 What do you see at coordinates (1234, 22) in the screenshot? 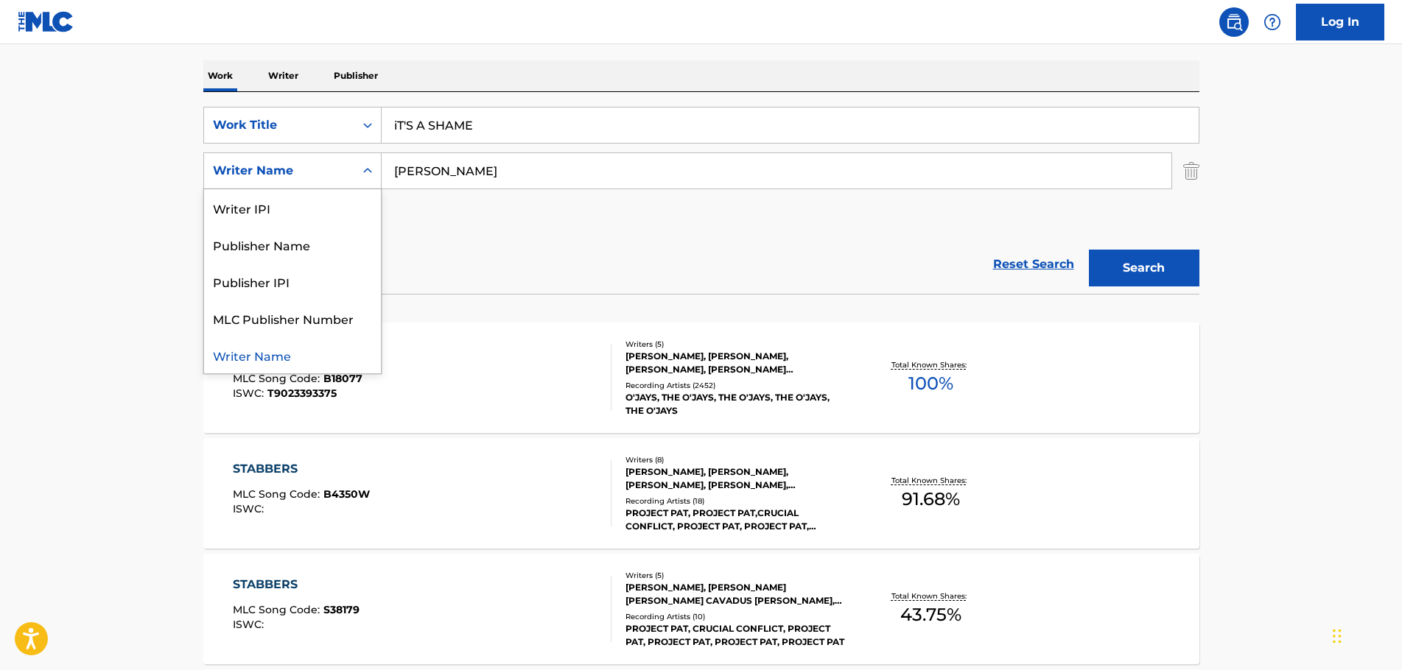
I see `a: Public Search` at bounding box center [1234, 22].